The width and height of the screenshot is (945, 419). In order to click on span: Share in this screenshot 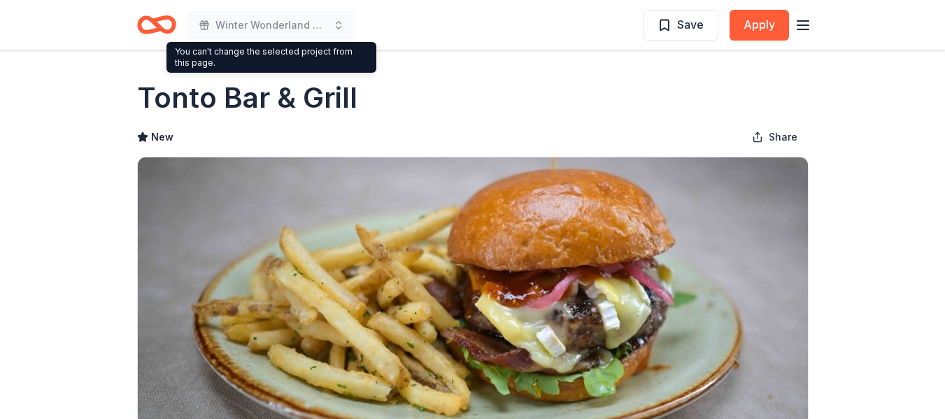, I will do `click(783, 137)`.